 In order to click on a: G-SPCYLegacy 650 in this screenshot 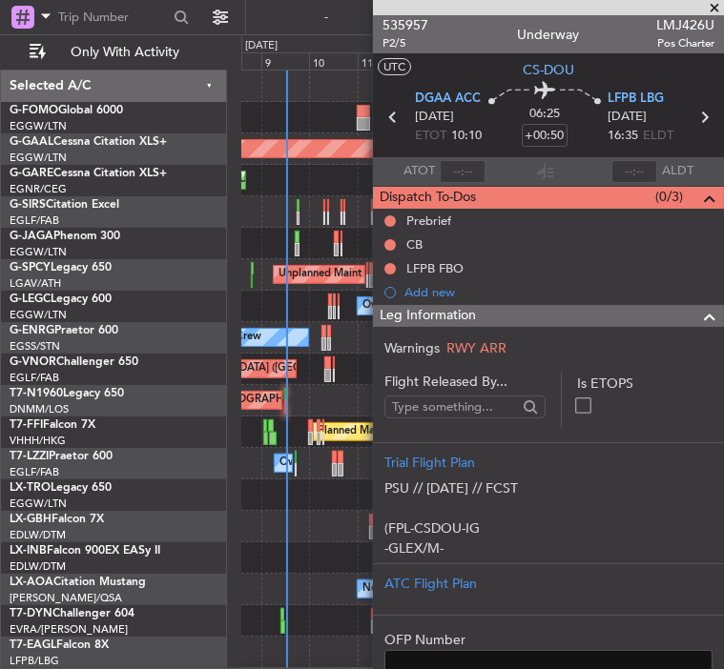, I will do `click(60, 268)`.